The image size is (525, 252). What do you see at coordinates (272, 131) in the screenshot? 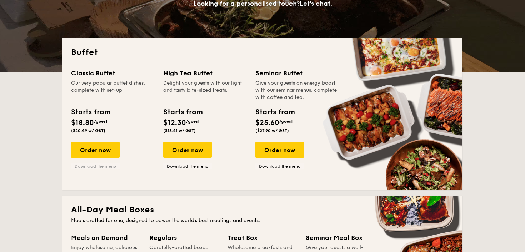
I see `span: ($27.90 w/ GST)` at bounding box center [272, 131].